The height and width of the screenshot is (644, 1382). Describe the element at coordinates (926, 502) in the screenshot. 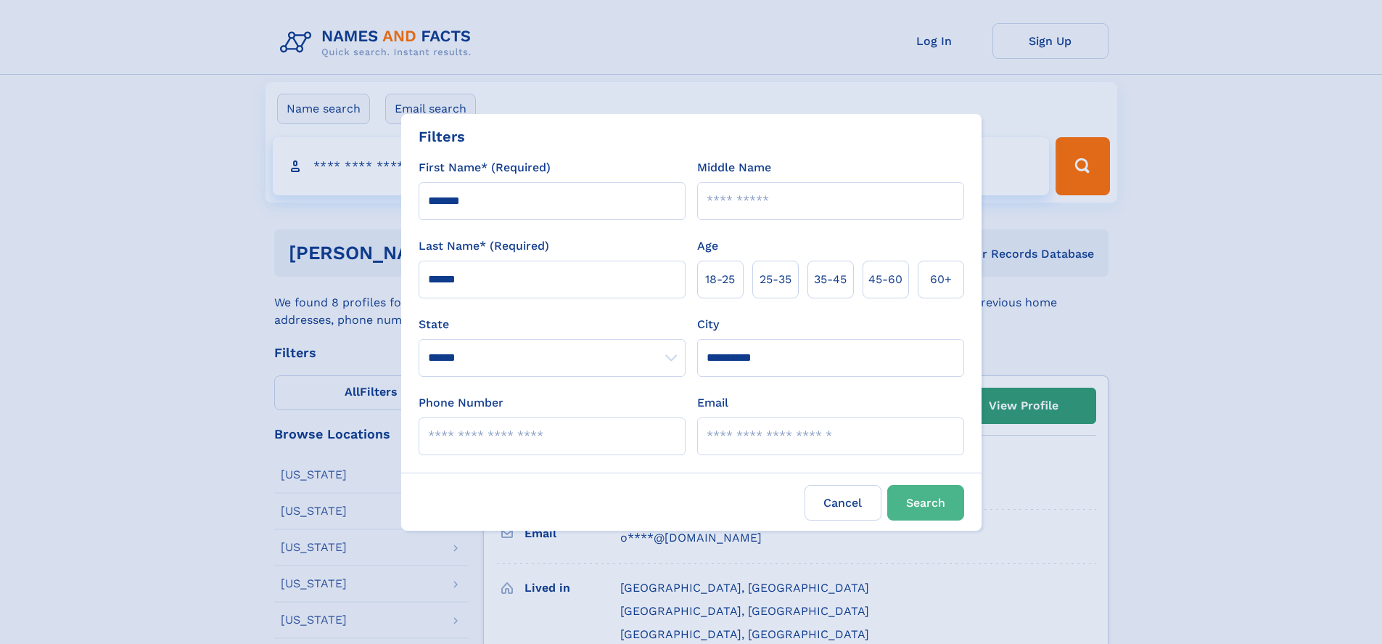

I see `button: Search` at that location.